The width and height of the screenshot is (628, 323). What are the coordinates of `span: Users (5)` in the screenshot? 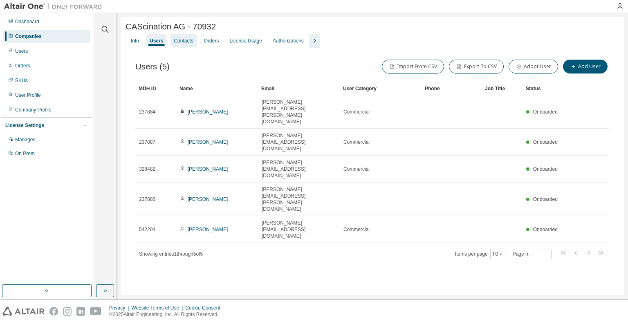 It's located at (152, 67).